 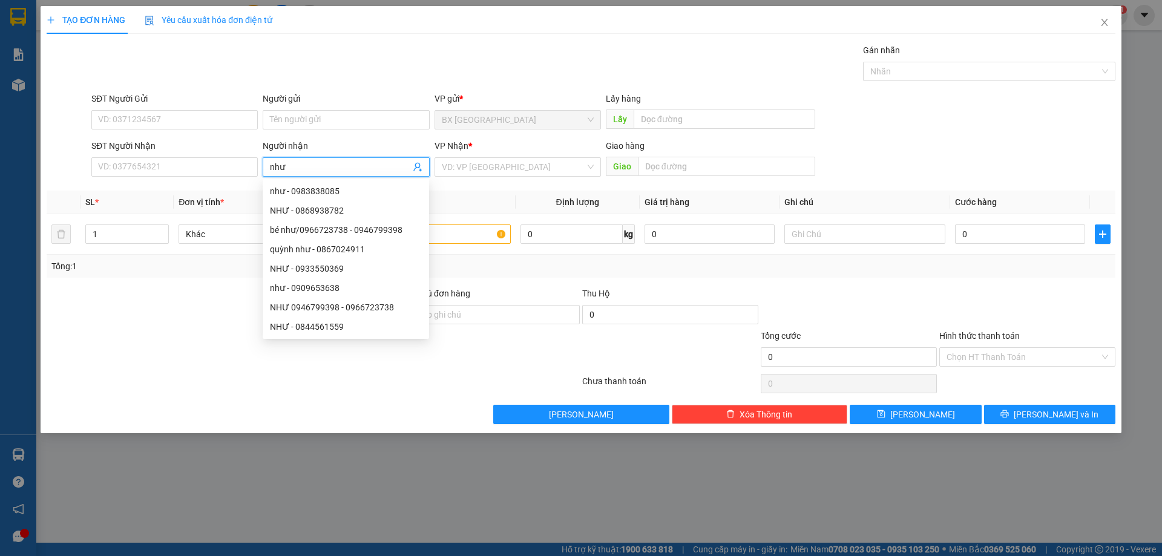 What do you see at coordinates (208, 20) in the screenshot?
I see `span: Yêu cầu xuất hóa đơn điện tử` at bounding box center [208, 20].